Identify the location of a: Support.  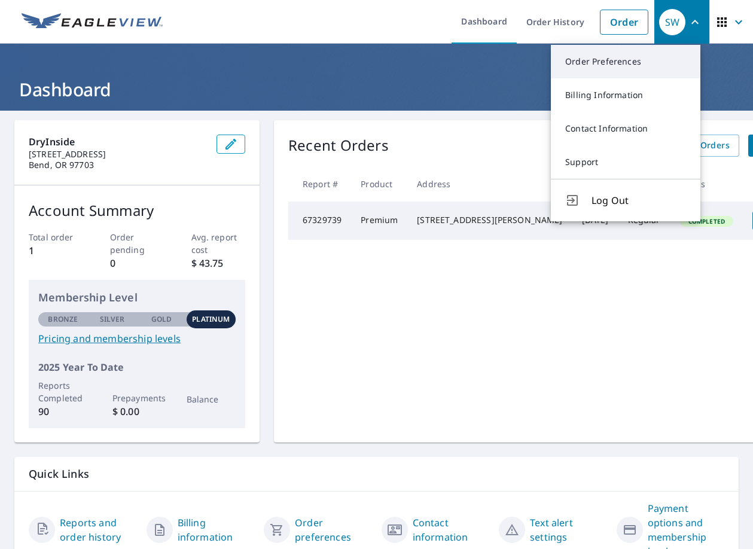
(626, 162).